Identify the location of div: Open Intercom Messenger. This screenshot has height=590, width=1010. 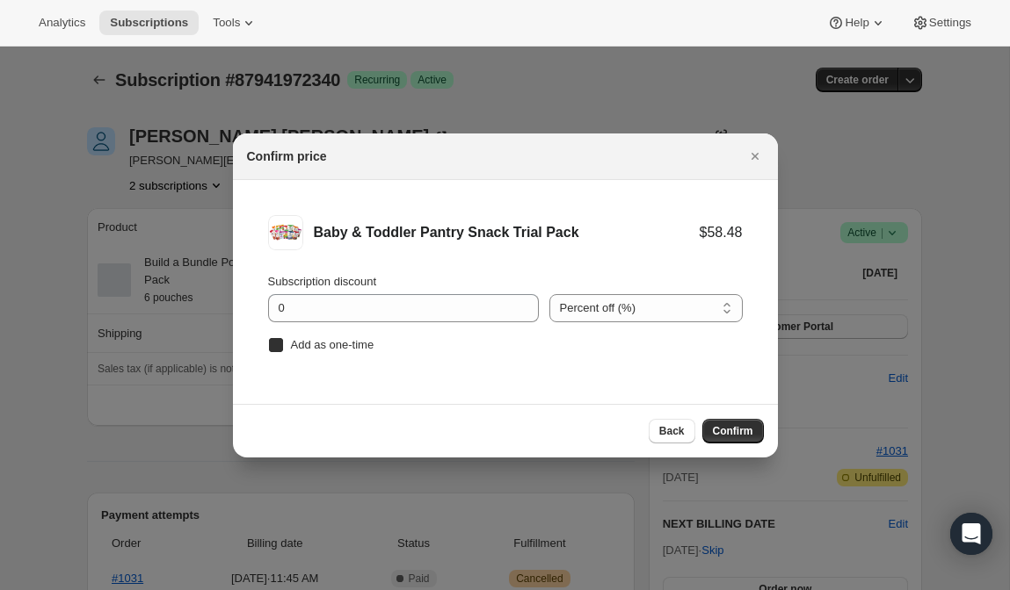
(971, 534).